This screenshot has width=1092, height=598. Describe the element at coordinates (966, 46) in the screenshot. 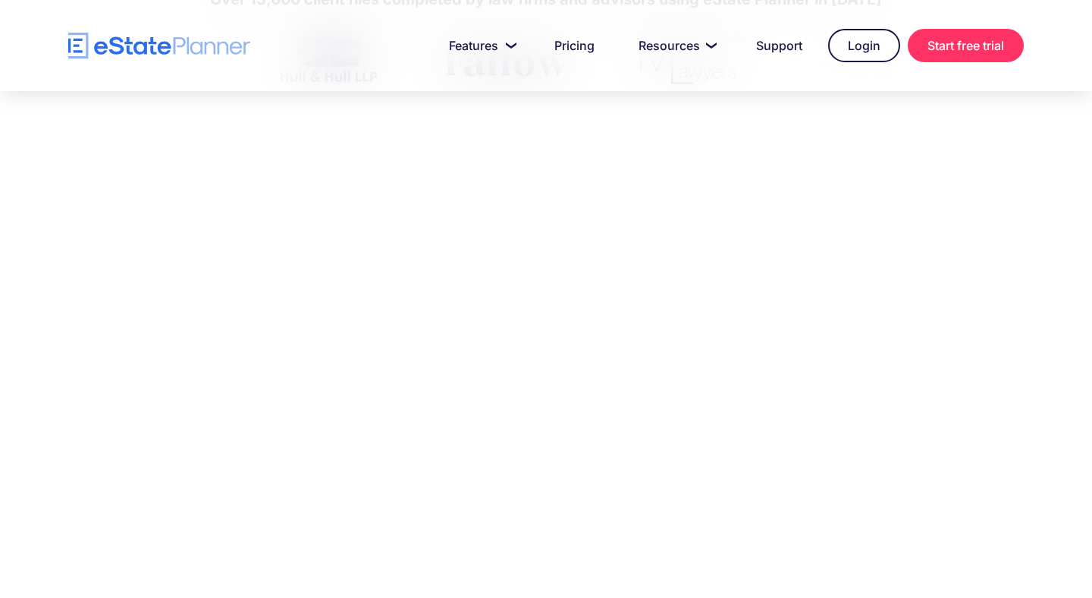

I see `a: Start free trial` at that location.